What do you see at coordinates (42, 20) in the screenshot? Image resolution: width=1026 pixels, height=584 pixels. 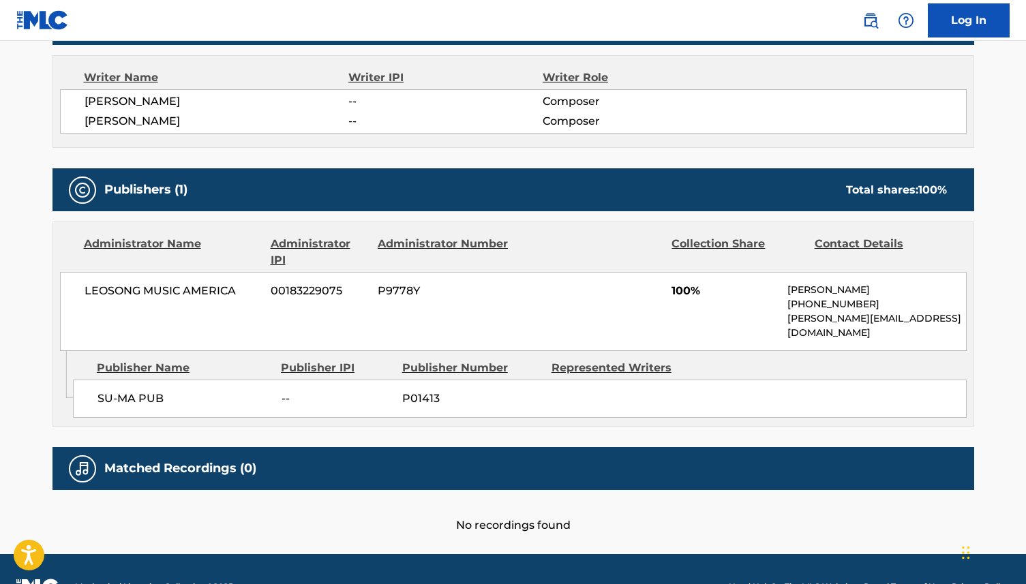 I see `img: MLC Logo` at bounding box center [42, 20].